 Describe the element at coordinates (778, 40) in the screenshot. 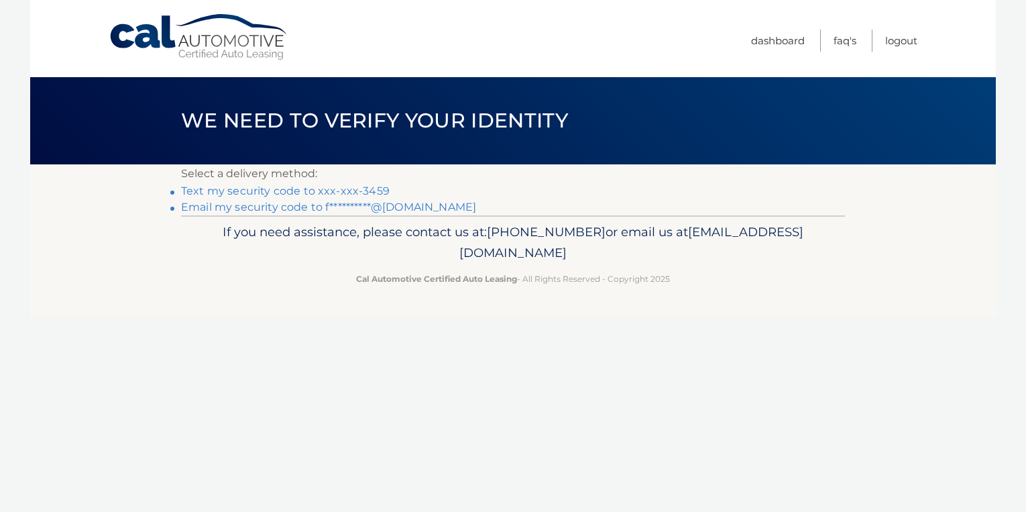

I see `a: Dashboard` at that location.